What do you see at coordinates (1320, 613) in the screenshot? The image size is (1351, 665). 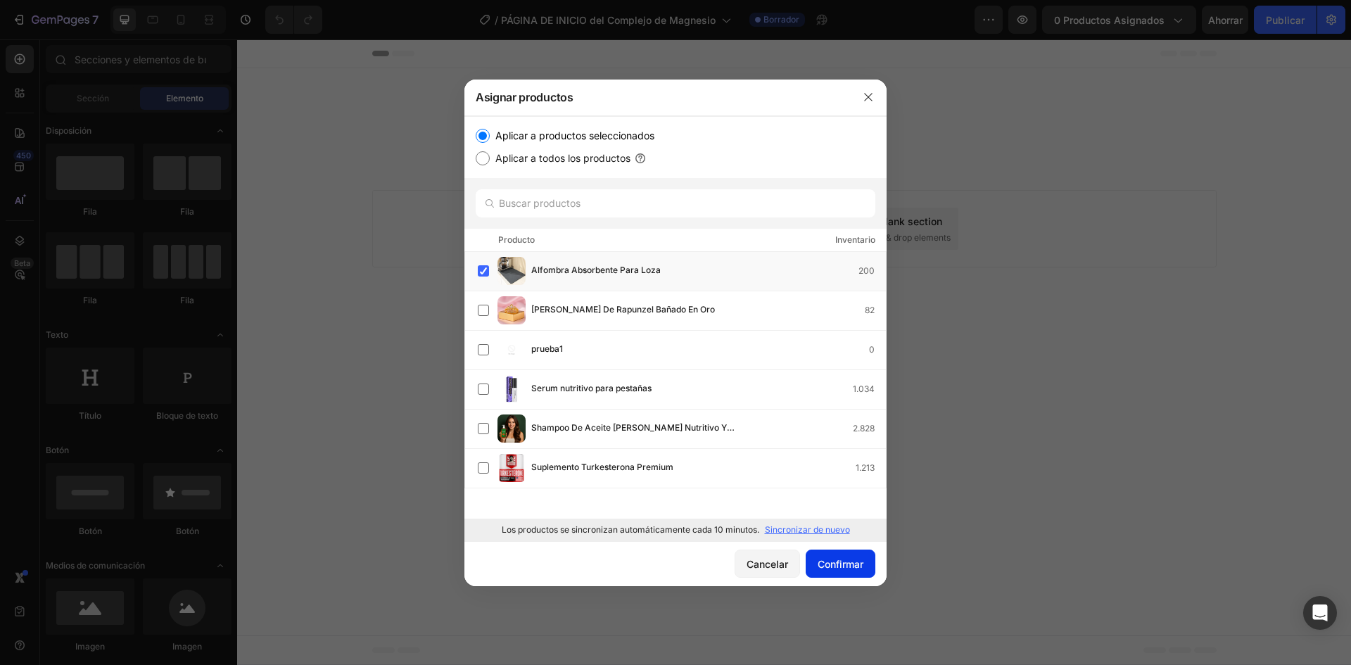 I see `div: Abrir Intercom Messenger` at bounding box center [1320, 613].